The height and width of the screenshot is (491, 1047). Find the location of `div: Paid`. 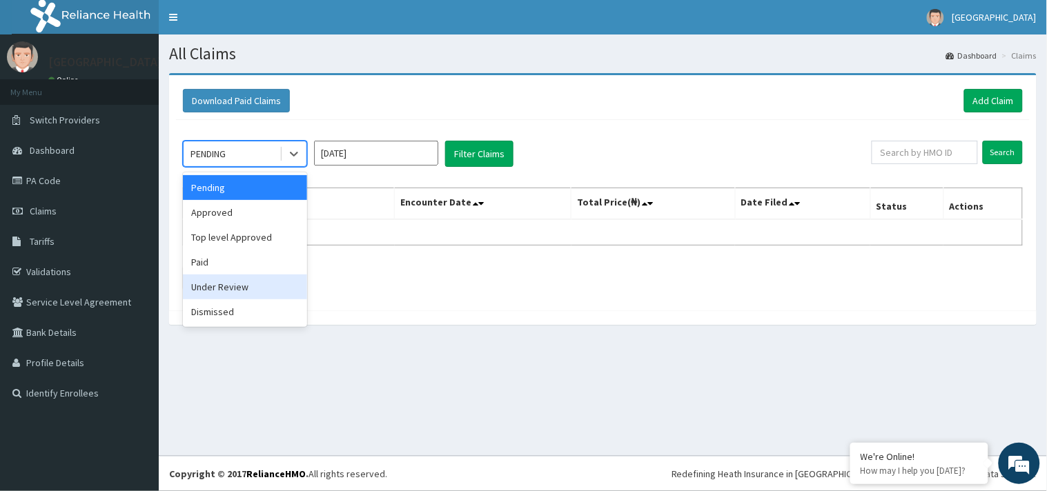

div: Paid is located at coordinates (245, 262).